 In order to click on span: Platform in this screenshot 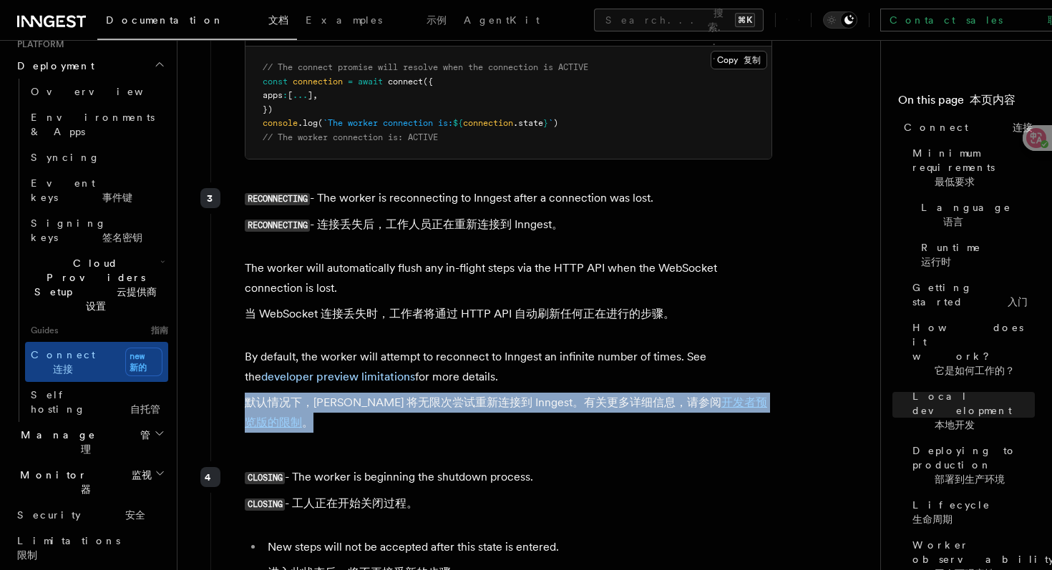, I will do `click(38, 44)`.